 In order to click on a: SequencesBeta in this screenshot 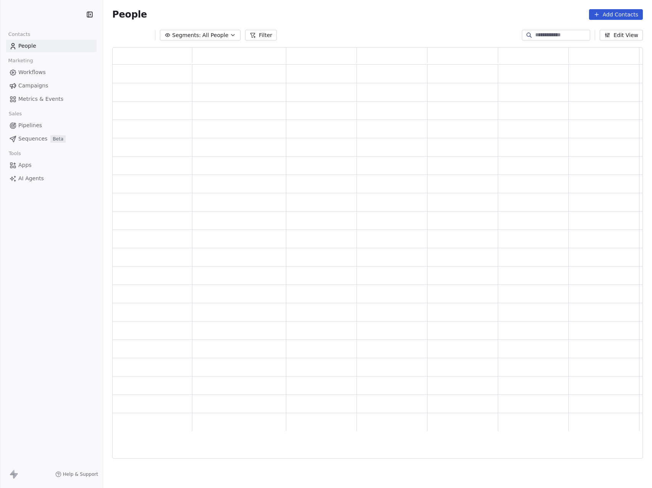, I will do `click(51, 139)`.